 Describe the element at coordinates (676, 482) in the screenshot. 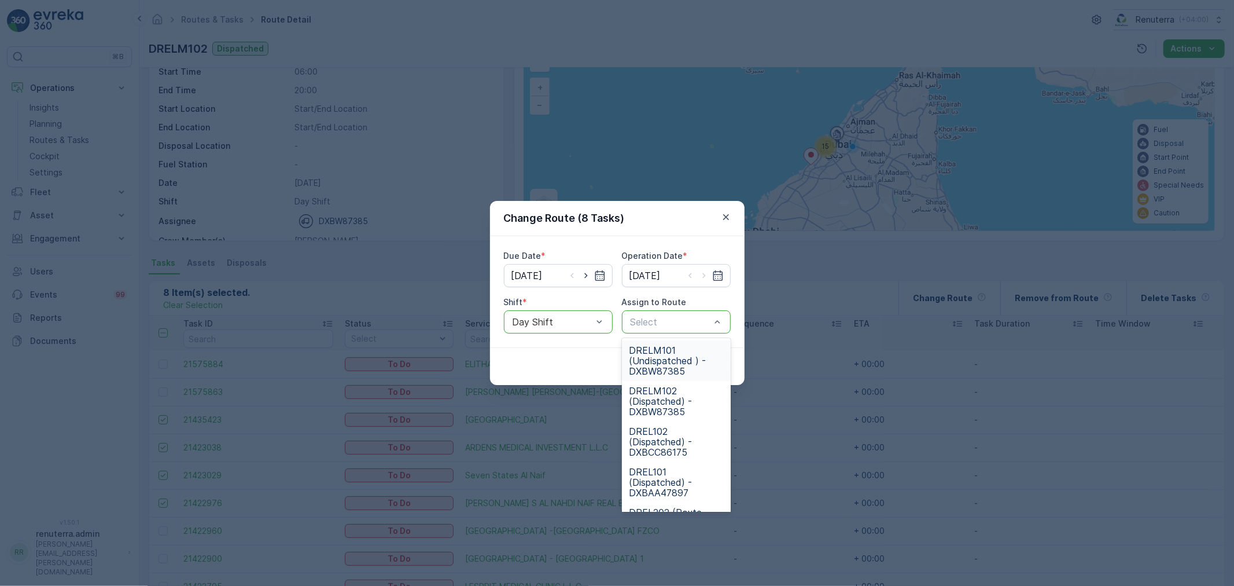

I see `span: DREL101 (Dispatched) - DXBAA47897` at that location.